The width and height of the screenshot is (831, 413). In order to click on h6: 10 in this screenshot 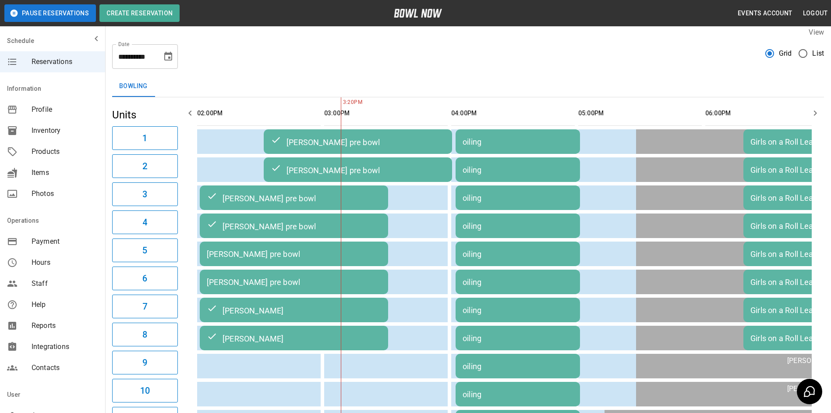, I will do `click(145, 390)`.